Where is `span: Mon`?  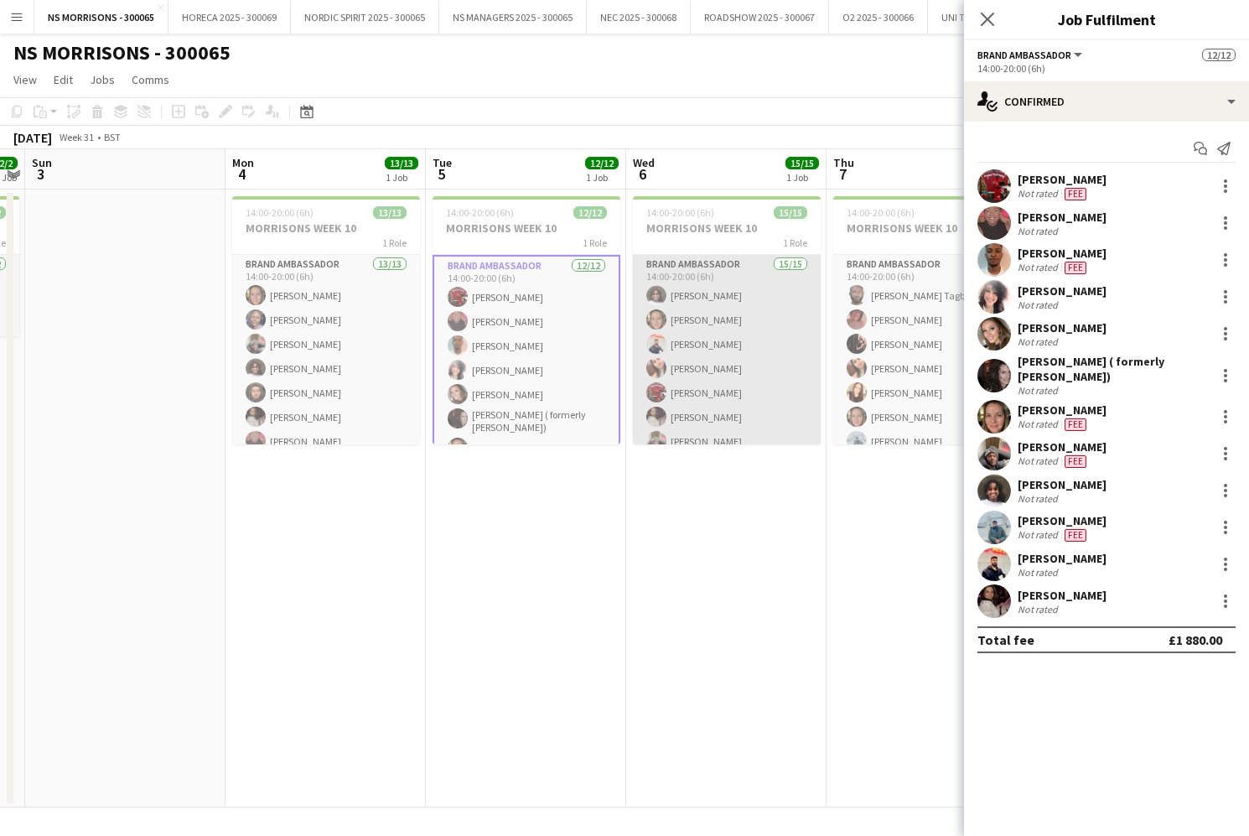
span: Mon is located at coordinates (243, 163).